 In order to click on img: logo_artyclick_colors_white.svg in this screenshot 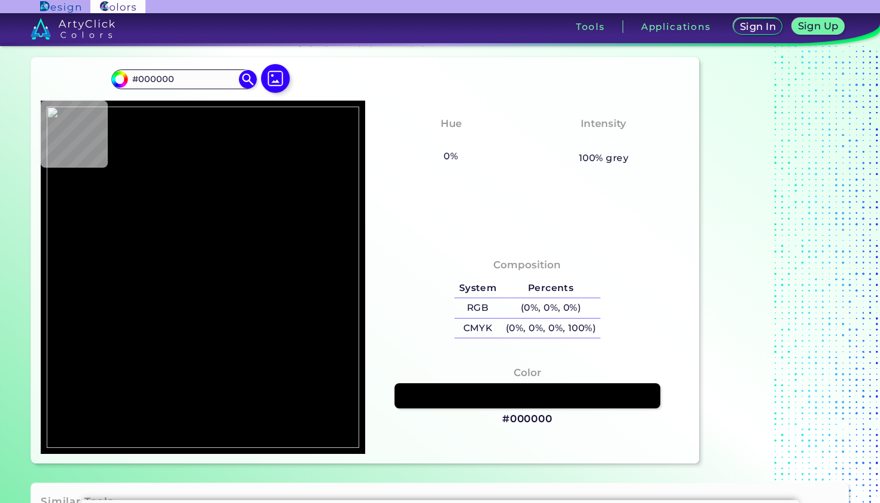, I will do `click(72, 29)`.